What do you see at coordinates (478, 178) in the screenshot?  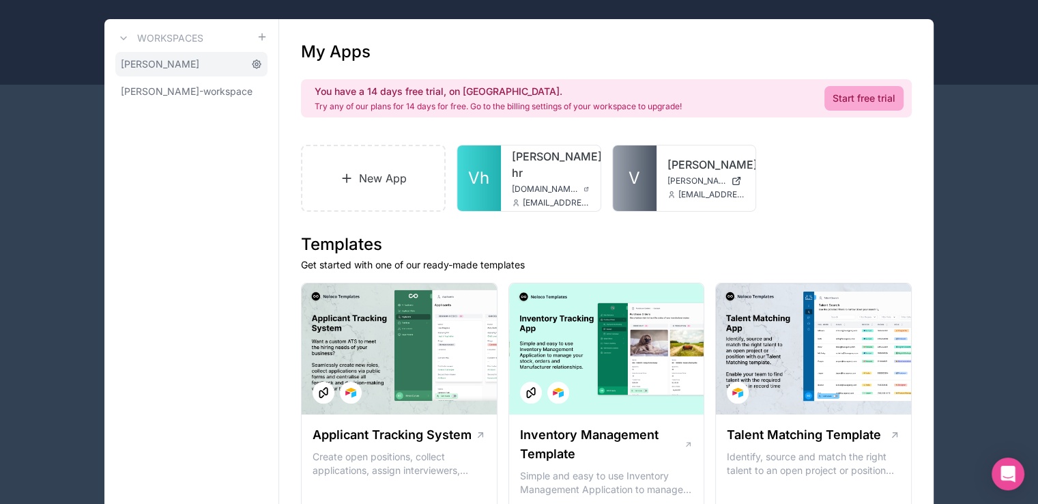 I see `span: Vh` at bounding box center [478, 178].